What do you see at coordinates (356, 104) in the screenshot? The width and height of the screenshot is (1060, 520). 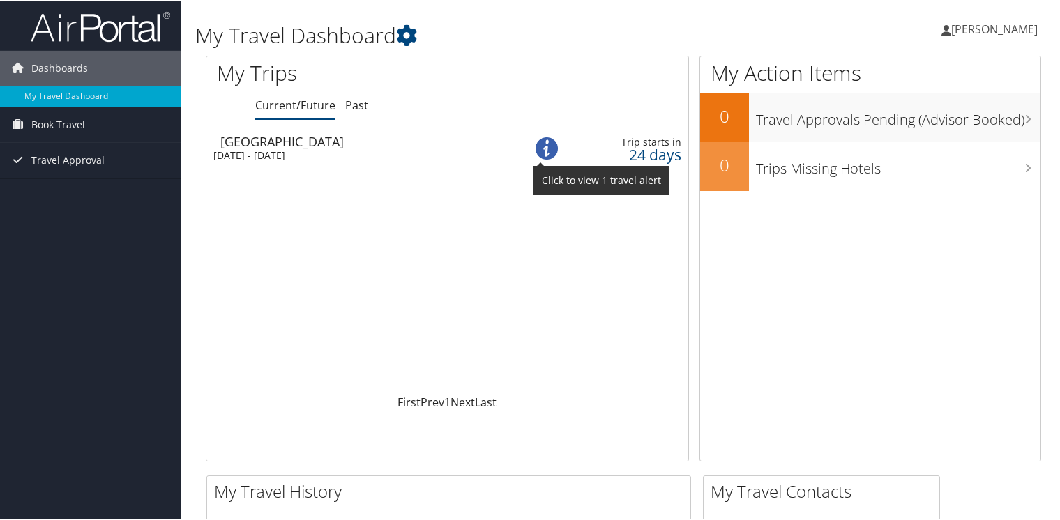 I see `a: Past` at bounding box center [356, 104].